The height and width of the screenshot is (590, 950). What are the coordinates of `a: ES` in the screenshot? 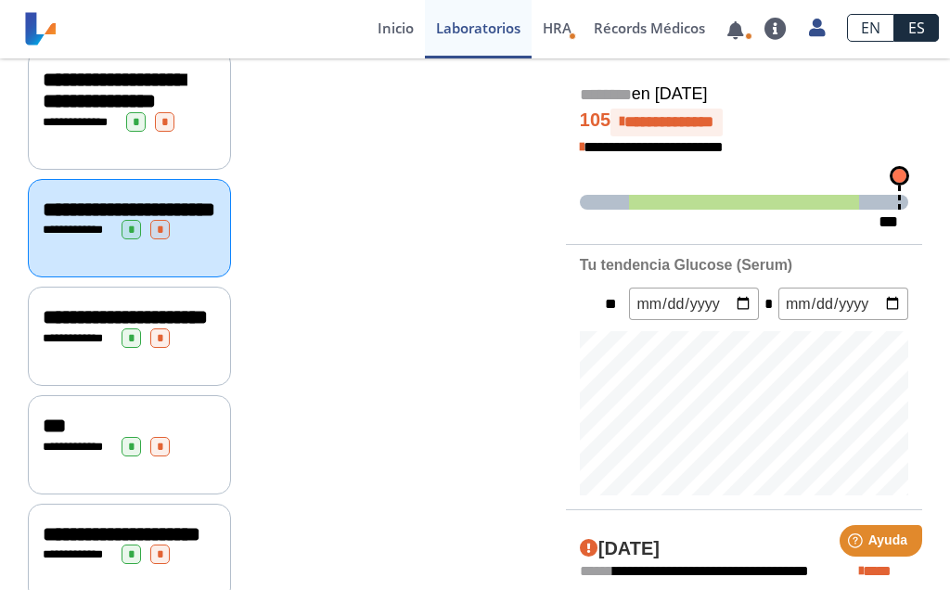 It's located at (916, 28).